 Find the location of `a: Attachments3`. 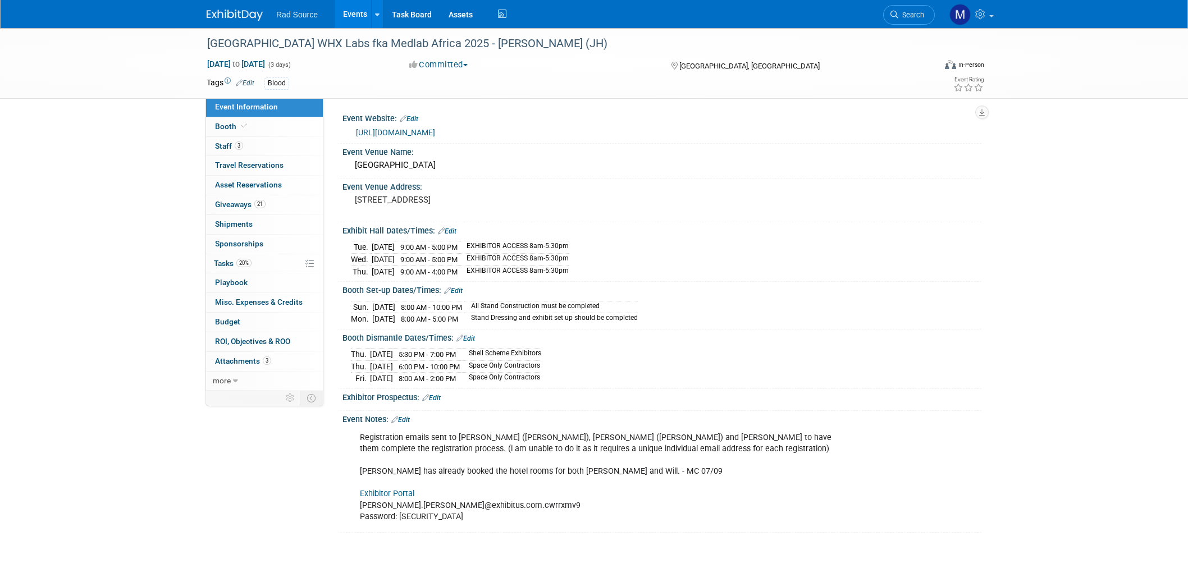

a: Attachments3 is located at coordinates (264, 362).